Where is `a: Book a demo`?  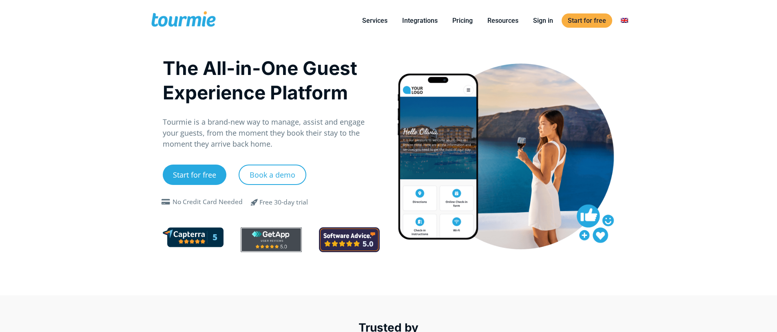
a: Book a demo is located at coordinates (272, 175).